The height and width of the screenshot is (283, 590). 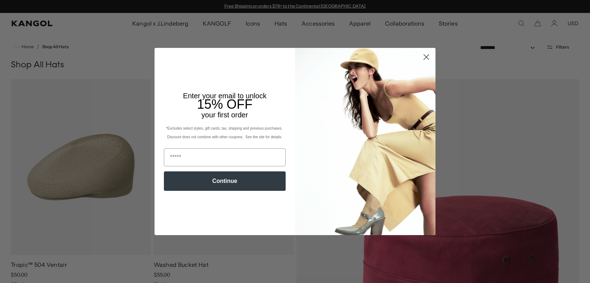 I want to click on button: Continue, so click(x=225, y=181).